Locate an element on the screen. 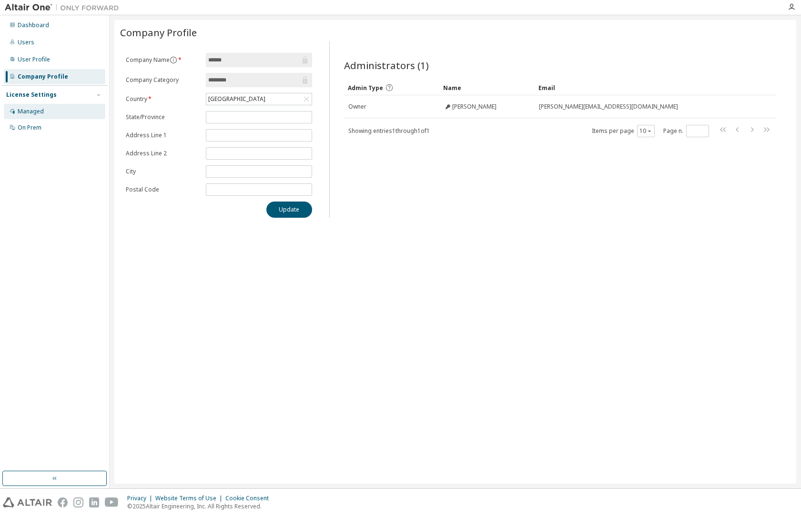 Image resolution: width=801 pixels, height=516 pixels. div: Users is located at coordinates (26, 42).